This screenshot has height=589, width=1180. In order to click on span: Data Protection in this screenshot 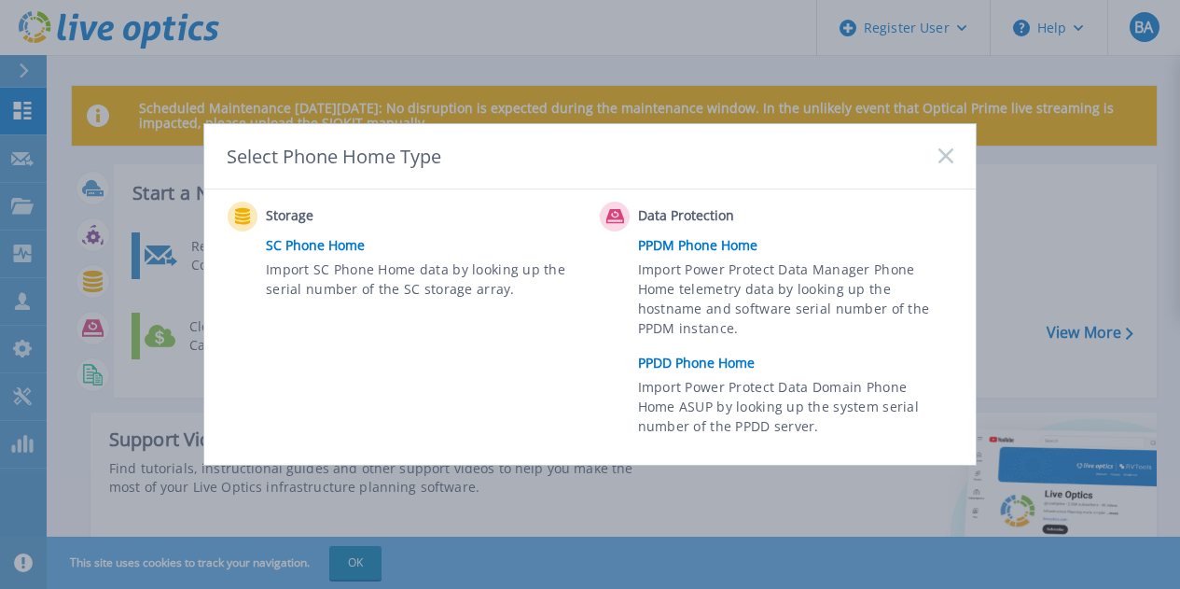, I will do `click(731, 216)`.